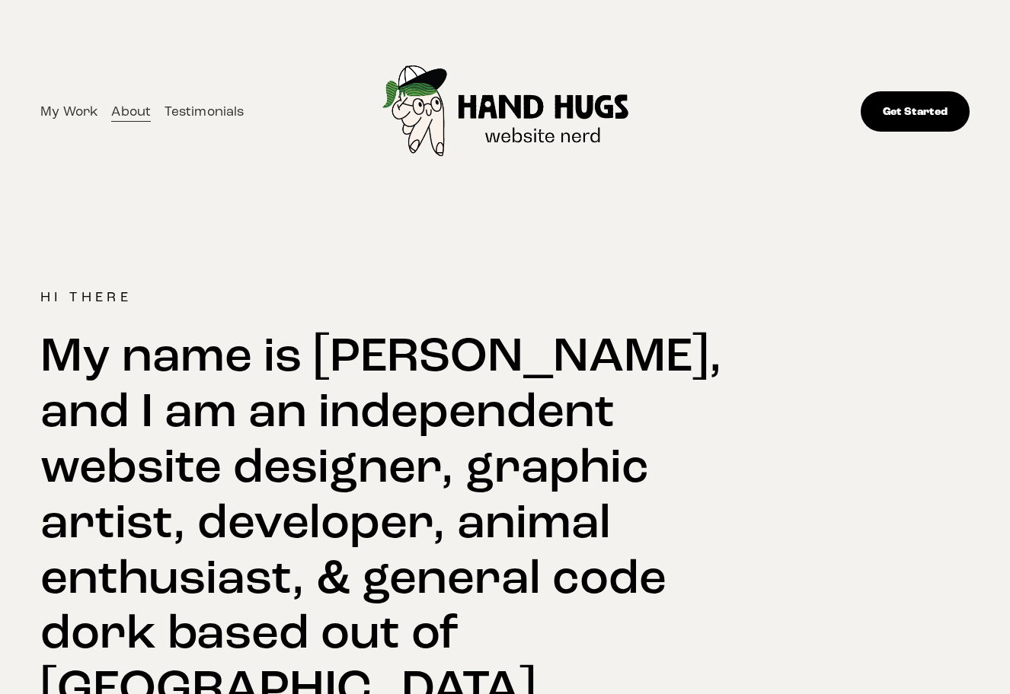 This screenshot has height=694, width=1010. I want to click on h4: Hi There, so click(388, 297).